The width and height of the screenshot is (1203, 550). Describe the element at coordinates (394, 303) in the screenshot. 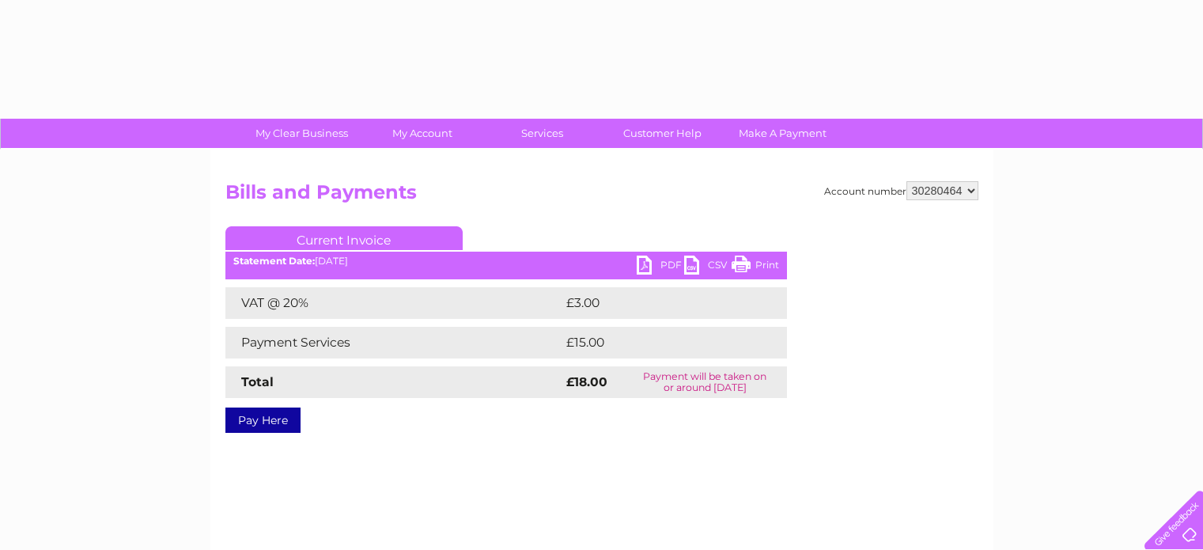

I see `td: VAT @ 20%` at that location.